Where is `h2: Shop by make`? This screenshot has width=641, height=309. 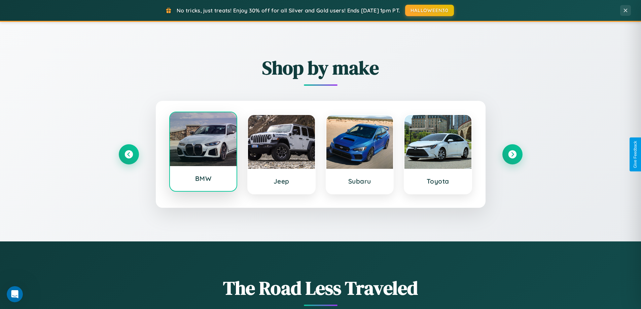 h2: Shop by make is located at coordinates (321, 68).